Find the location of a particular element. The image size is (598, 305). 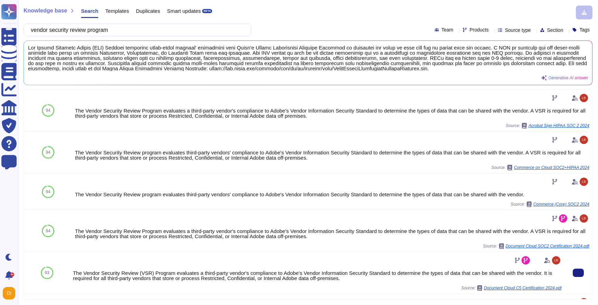

span: Duplicates is located at coordinates (148, 11).